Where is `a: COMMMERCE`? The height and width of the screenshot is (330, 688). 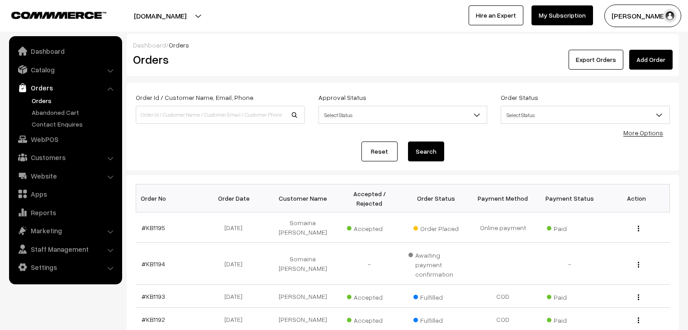
a: COMMMERCE is located at coordinates (51, 14).